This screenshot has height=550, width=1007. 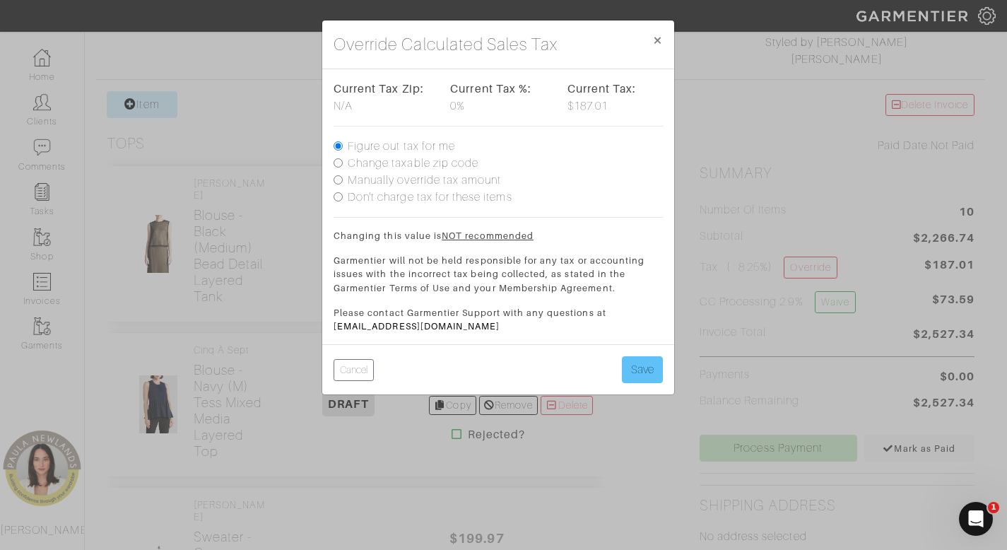 What do you see at coordinates (338, 179) in the screenshot?
I see `input: Manually override tax amount` at bounding box center [338, 179].